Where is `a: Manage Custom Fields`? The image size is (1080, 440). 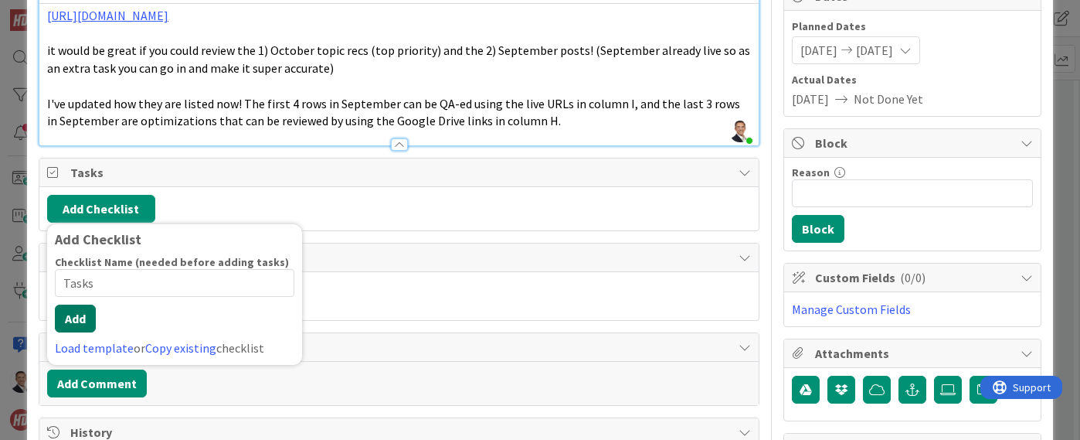 a: Manage Custom Fields is located at coordinates (851, 309).